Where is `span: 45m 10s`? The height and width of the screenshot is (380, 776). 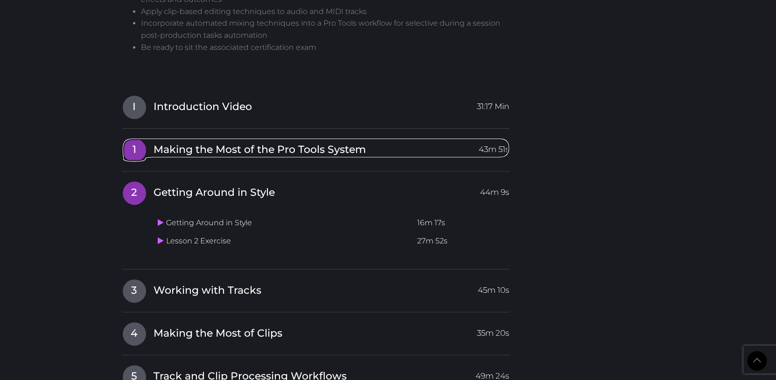
span: 45m 10s is located at coordinates (493, 288).